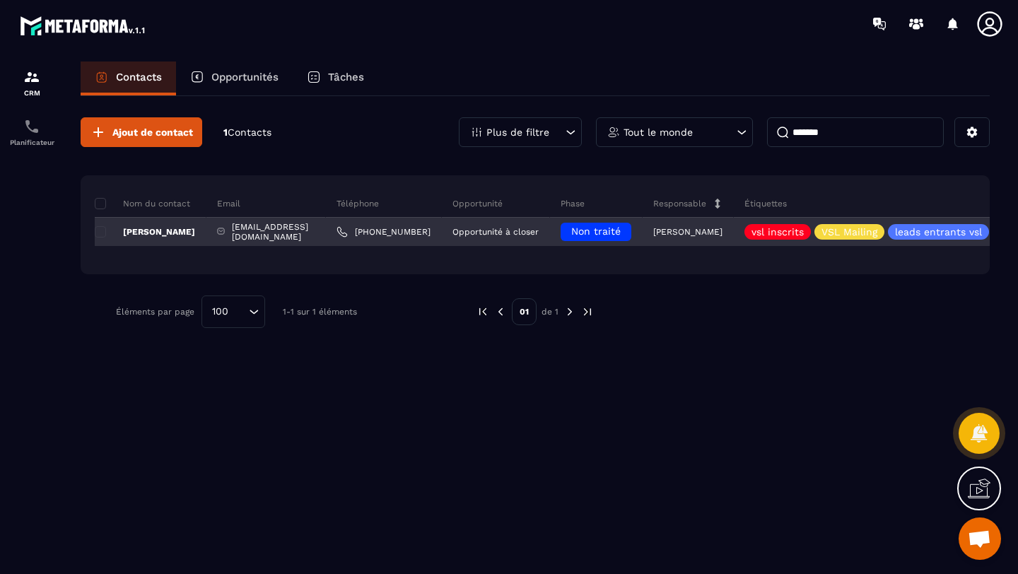 The height and width of the screenshot is (574, 1018). I want to click on p: Email, so click(228, 204).